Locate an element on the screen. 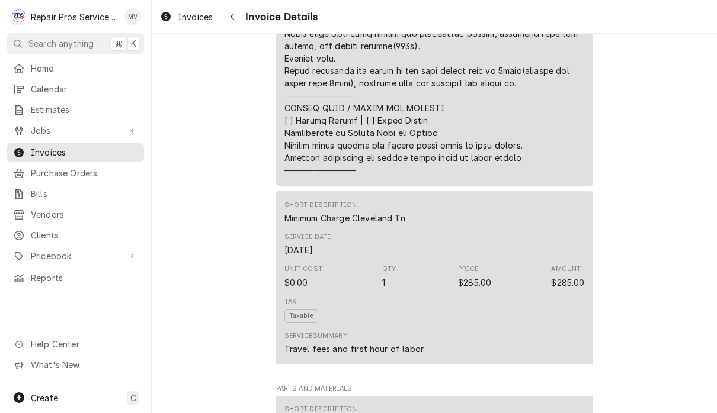 Image resolution: width=717 pixels, height=413 pixels. span: Clients is located at coordinates (84, 235).